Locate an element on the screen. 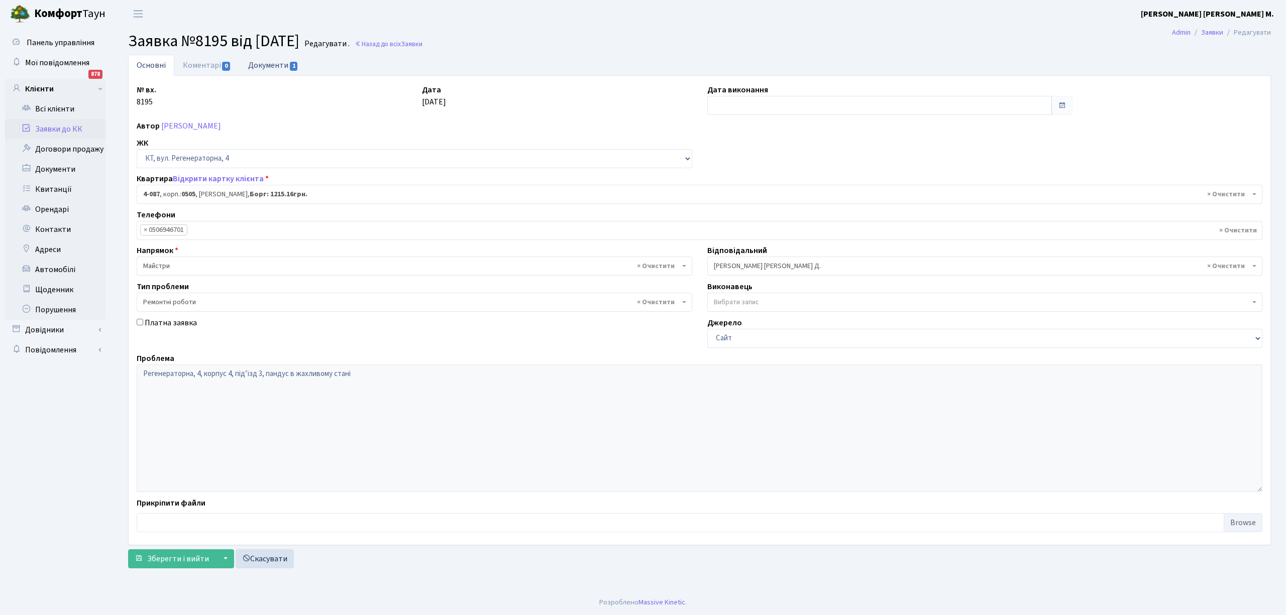  div: Розроблено . is located at coordinates (643, 603).